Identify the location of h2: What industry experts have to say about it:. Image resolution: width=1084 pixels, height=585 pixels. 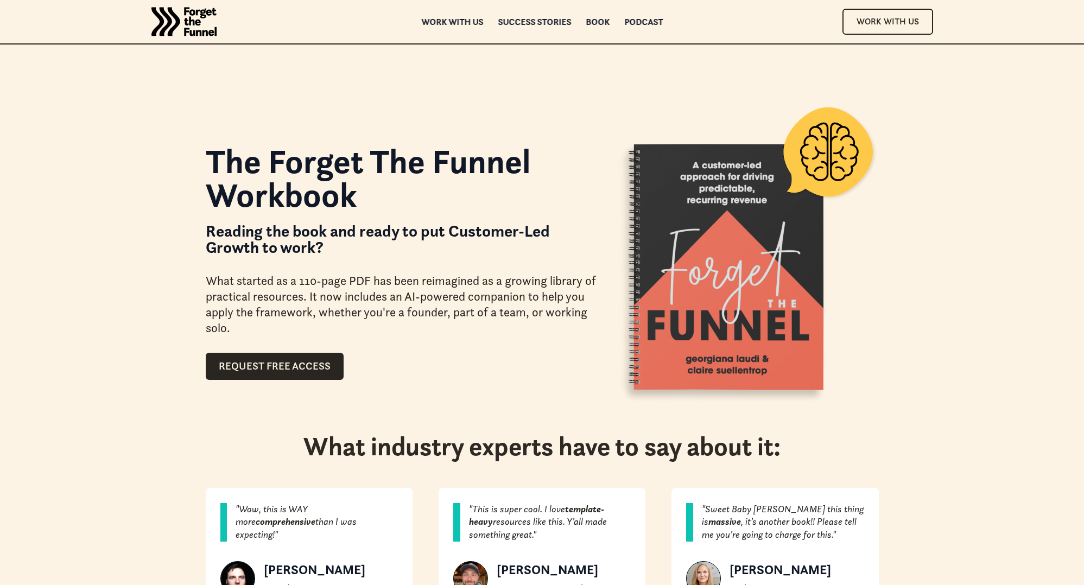
(542, 447).